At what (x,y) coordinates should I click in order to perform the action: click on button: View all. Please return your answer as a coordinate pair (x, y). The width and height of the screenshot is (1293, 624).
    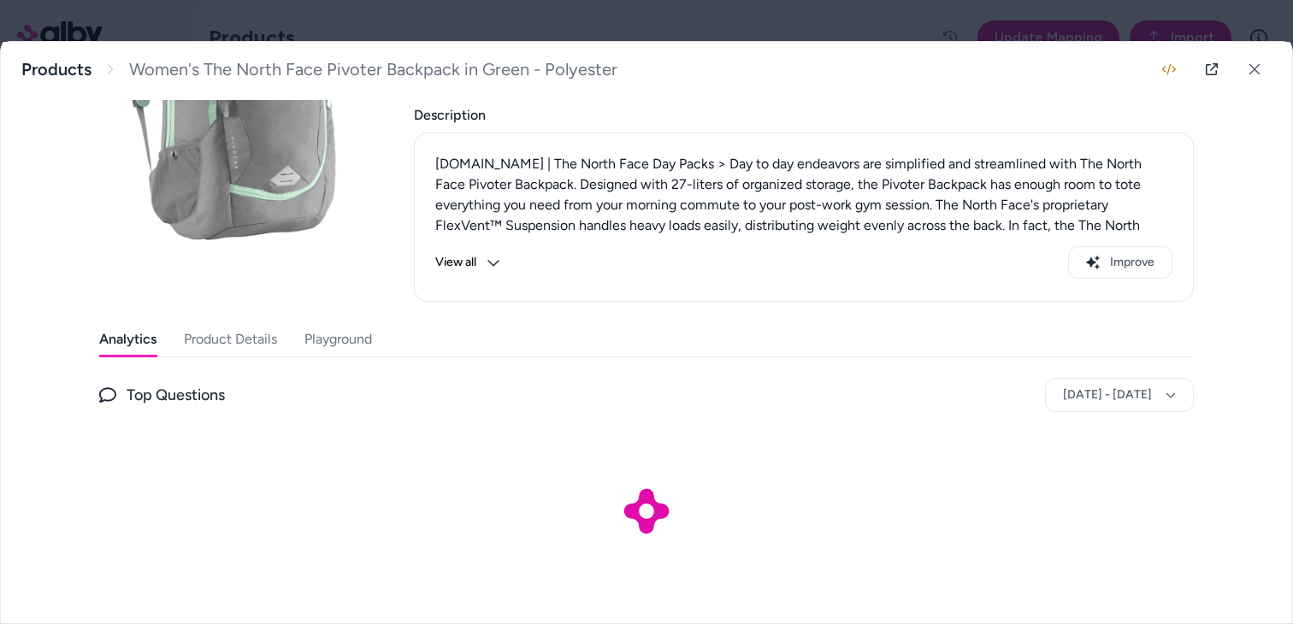
    Looking at the image, I should click on (468, 263).